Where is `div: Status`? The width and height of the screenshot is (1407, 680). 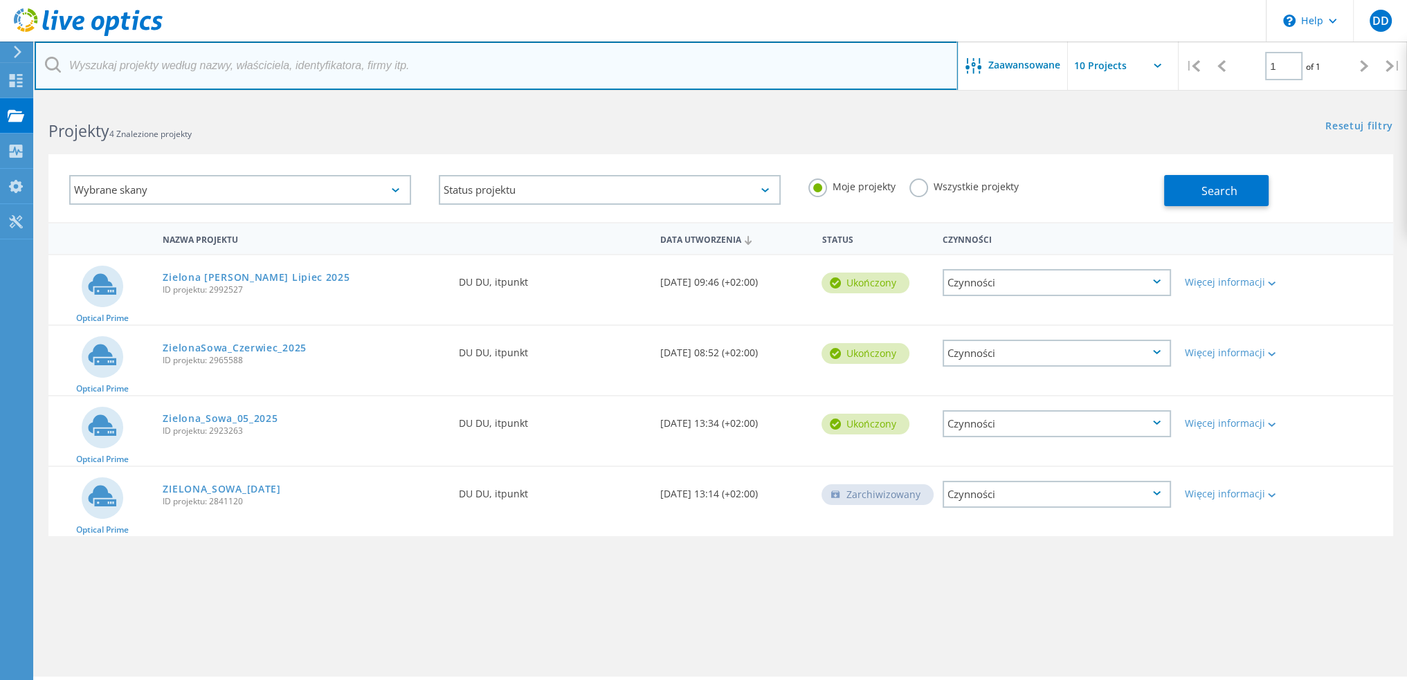
div: Status is located at coordinates (875, 238).